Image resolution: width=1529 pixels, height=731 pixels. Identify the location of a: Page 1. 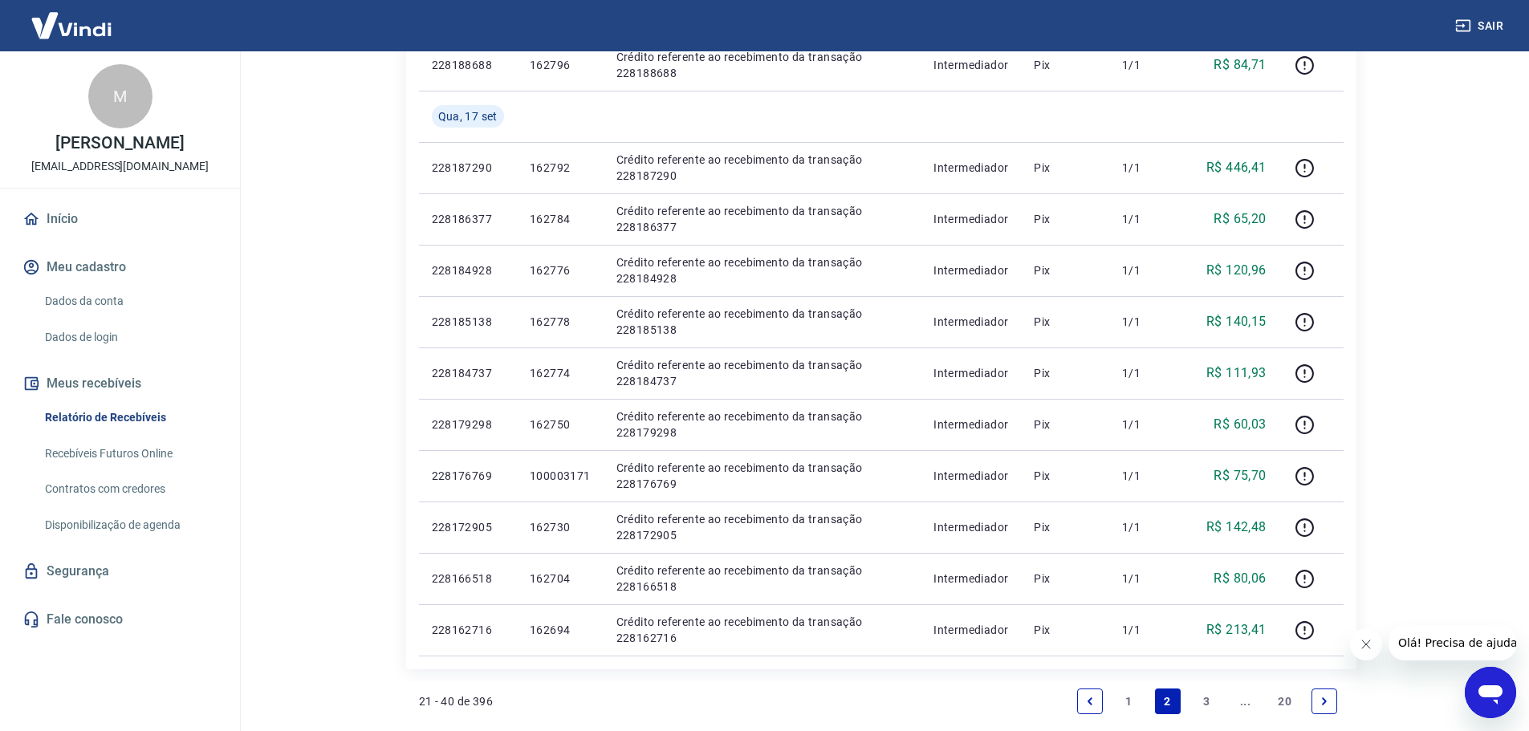
(1129, 702).